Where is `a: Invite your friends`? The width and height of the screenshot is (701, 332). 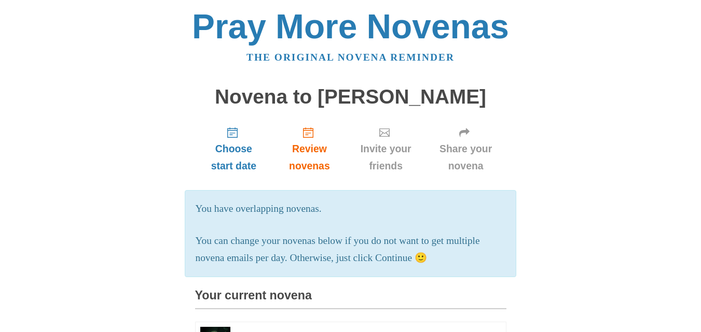 a: Invite your friends is located at coordinates (386, 149).